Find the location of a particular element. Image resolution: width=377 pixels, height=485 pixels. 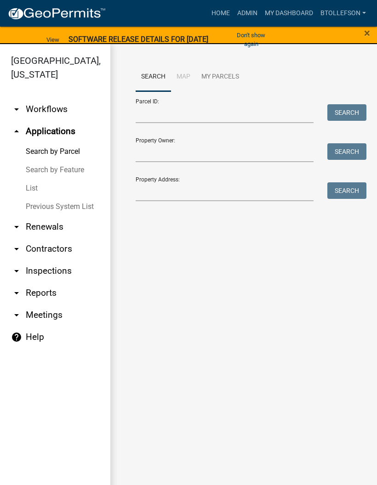

i: help is located at coordinates (17, 337).